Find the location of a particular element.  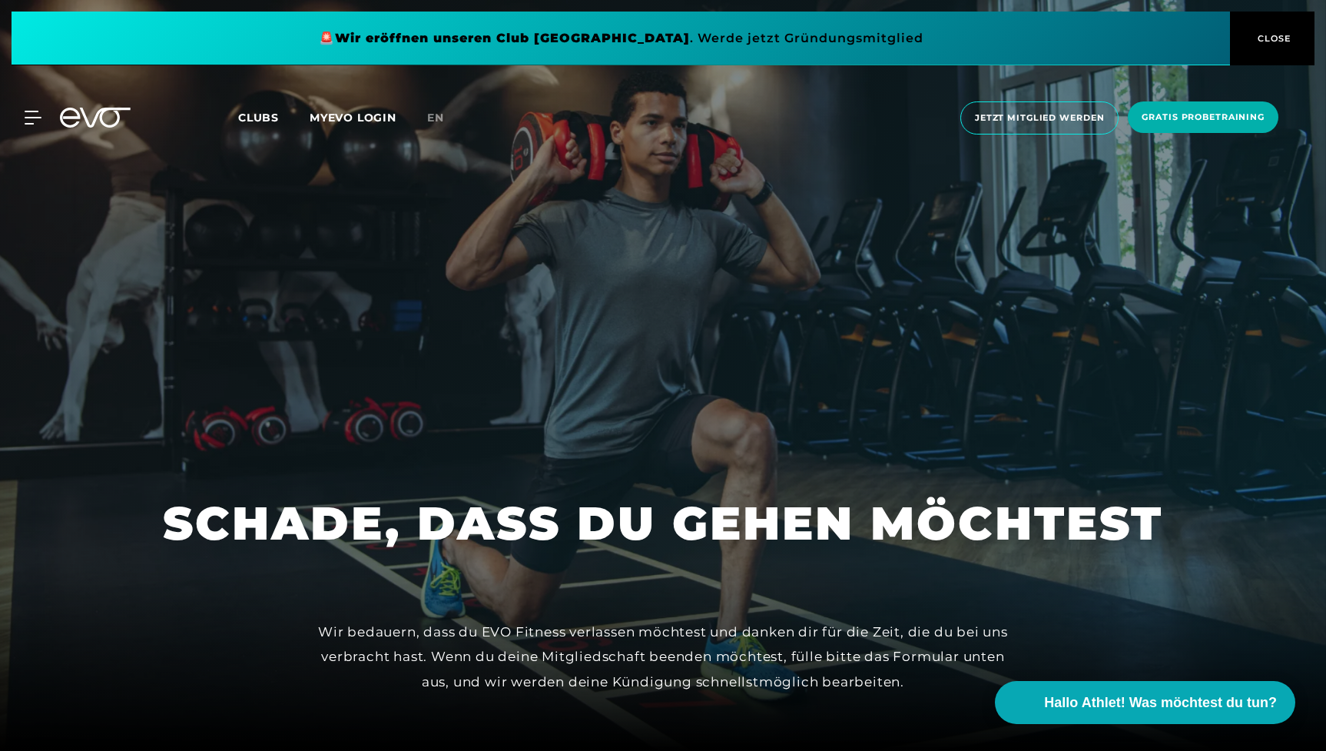

span: Jetzt Mitglied werden is located at coordinates (1040, 118).